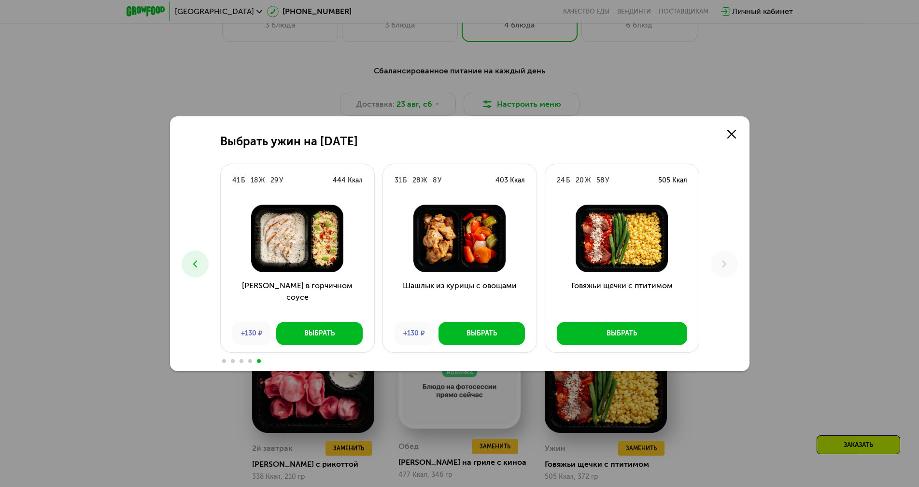 The height and width of the screenshot is (487, 919). Describe the element at coordinates (579, 181) in the screenshot. I see `div: 20` at that location.